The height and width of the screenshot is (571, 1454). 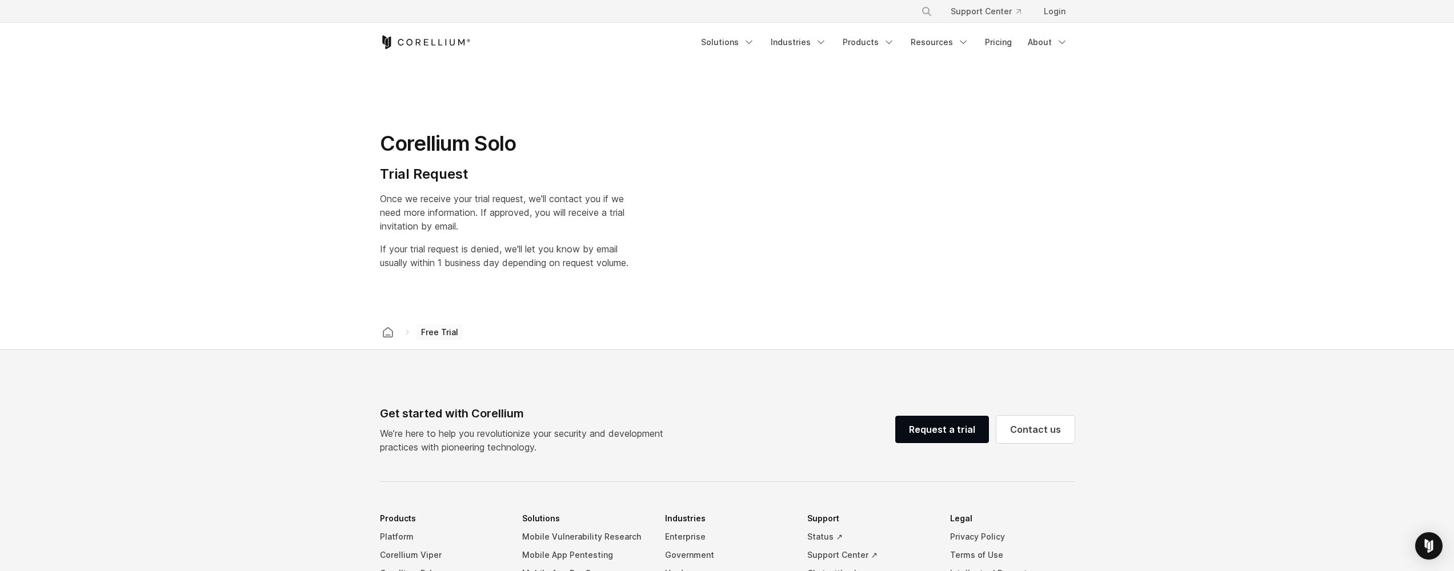 What do you see at coordinates (504, 143) in the screenshot?
I see `h1: Corellium Solo` at bounding box center [504, 143].